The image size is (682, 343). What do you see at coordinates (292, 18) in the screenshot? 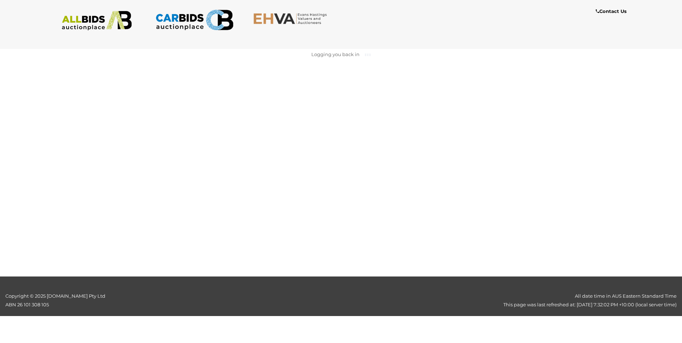
I see `img: EHVA.com.au` at bounding box center [292, 18].